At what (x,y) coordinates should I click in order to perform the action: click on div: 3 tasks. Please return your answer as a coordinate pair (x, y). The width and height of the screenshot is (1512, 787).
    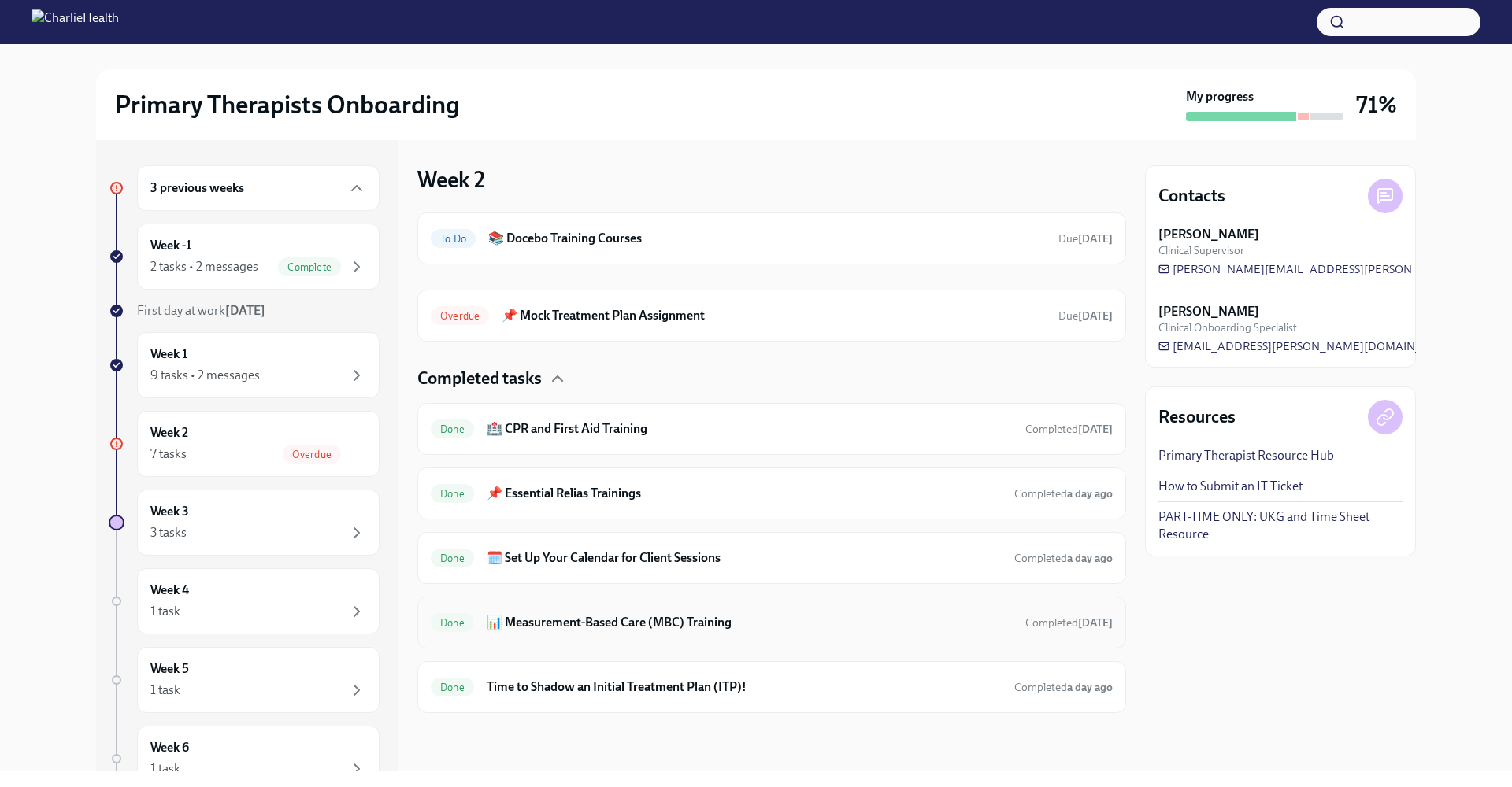
    Looking at the image, I should click on (169, 533).